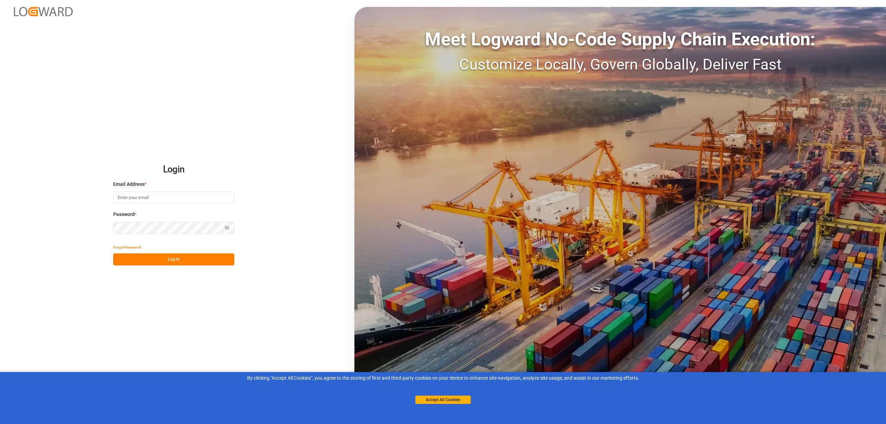  What do you see at coordinates (124, 214) in the screenshot?
I see `span: Password` at bounding box center [124, 214].